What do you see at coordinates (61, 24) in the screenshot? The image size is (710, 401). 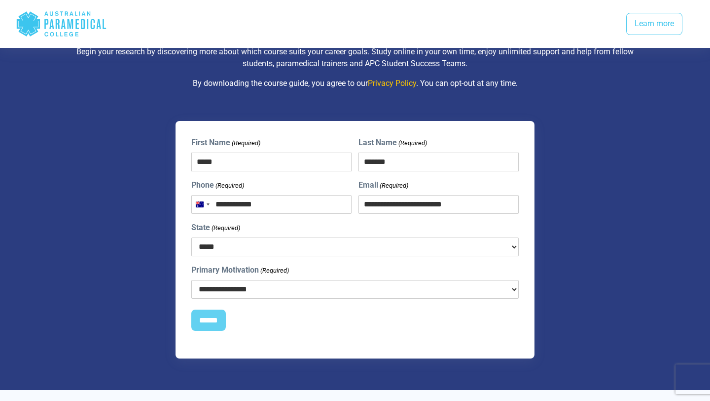 I see `div: Australian Paramedical College` at bounding box center [61, 24].